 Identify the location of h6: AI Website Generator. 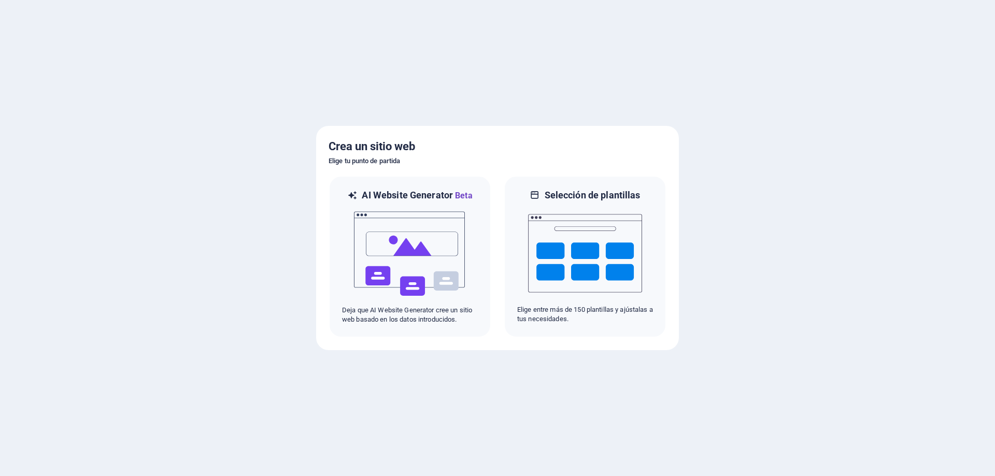
(417, 195).